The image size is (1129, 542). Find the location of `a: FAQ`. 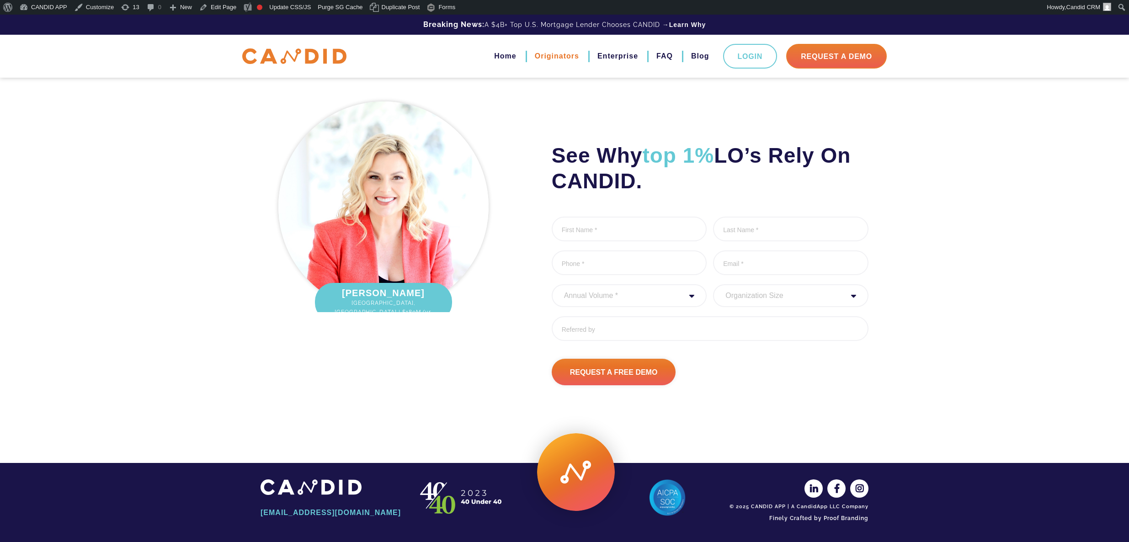

a: FAQ is located at coordinates (665, 56).